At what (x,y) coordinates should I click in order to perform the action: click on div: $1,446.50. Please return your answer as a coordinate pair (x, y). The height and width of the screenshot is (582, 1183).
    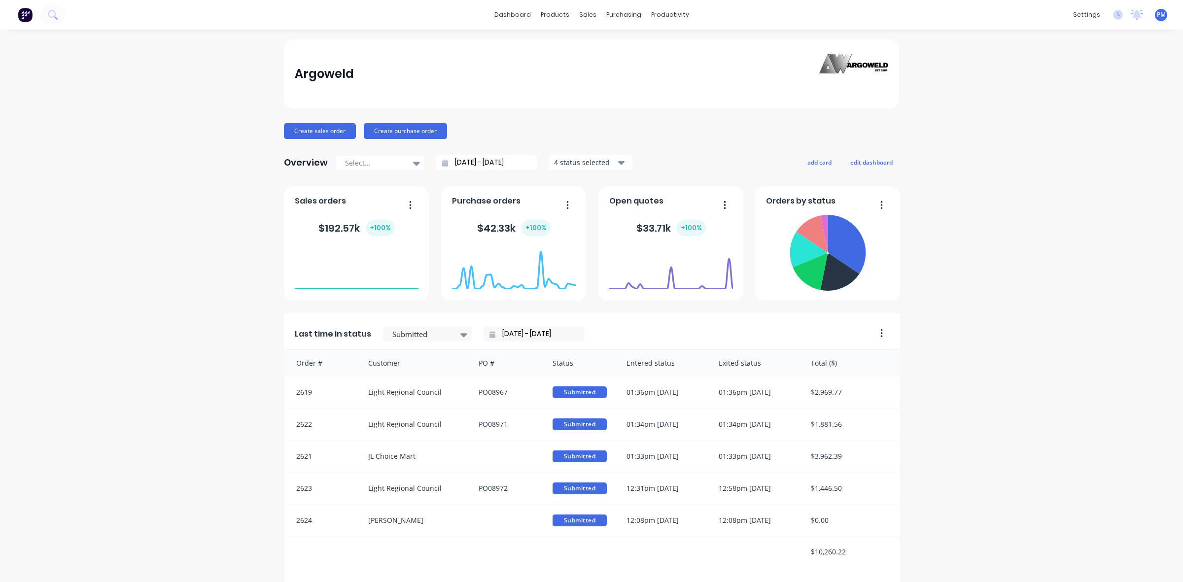
    Looking at the image, I should click on (850, 488).